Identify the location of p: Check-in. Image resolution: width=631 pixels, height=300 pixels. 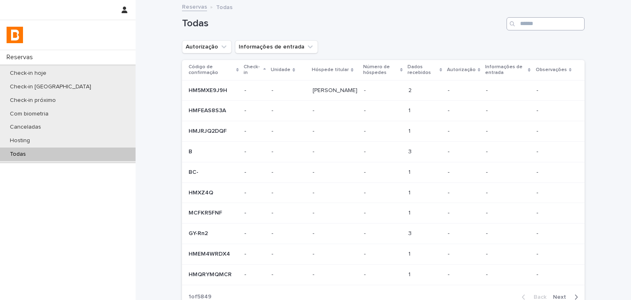
(252, 70).